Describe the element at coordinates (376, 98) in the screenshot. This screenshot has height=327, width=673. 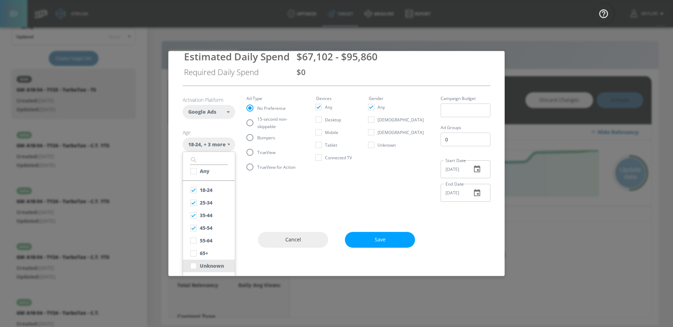
I see `legend: Gender` at that location.